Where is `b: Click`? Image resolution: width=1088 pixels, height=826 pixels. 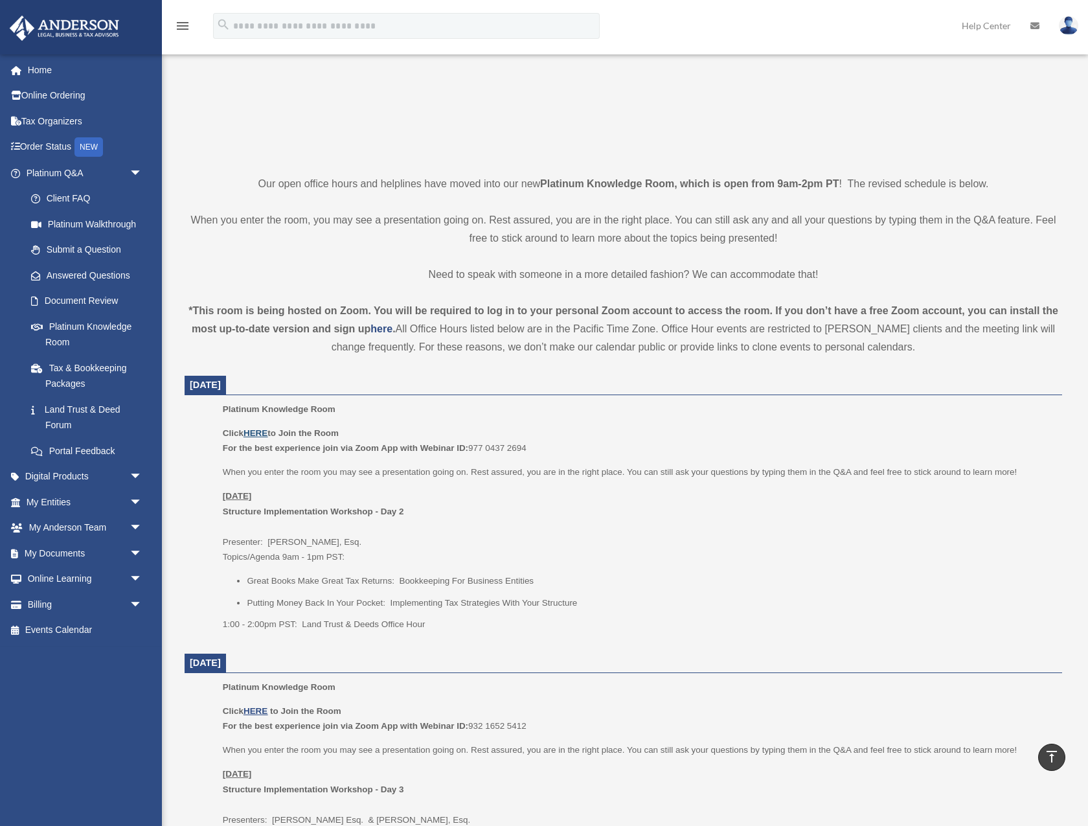 b: Click is located at coordinates (246, 710).